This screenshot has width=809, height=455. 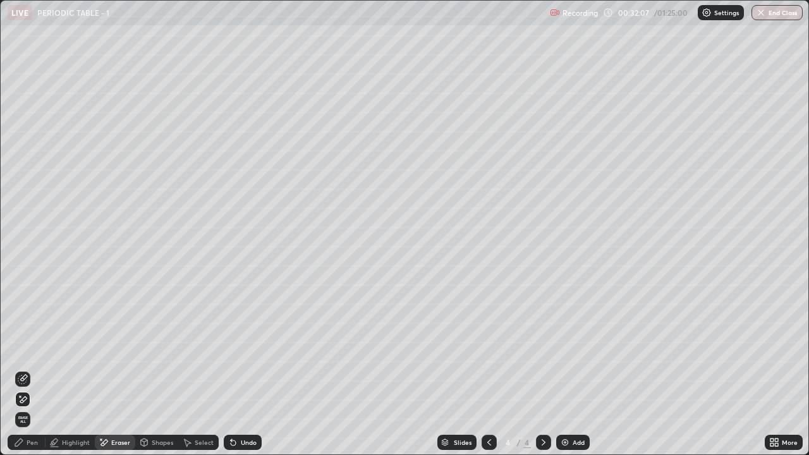 What do you see at coordinates (580, 13) in the screenshot?
I see `p: Recording` at bounding box center [580, 13].